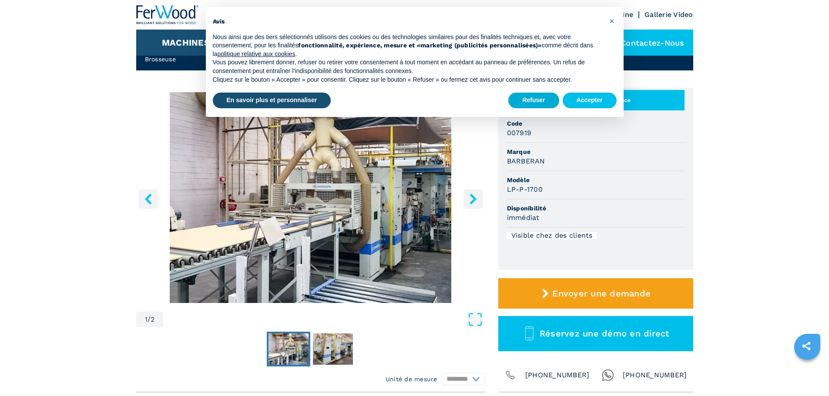 Image resolution: width=829 pixels, height=396 pixels. What do you see at coordinates (333, 349) in the screenshot?
I see `img: 33f1656492ca54eb7150b40eabb4259f` at bounding box center [333, 349].